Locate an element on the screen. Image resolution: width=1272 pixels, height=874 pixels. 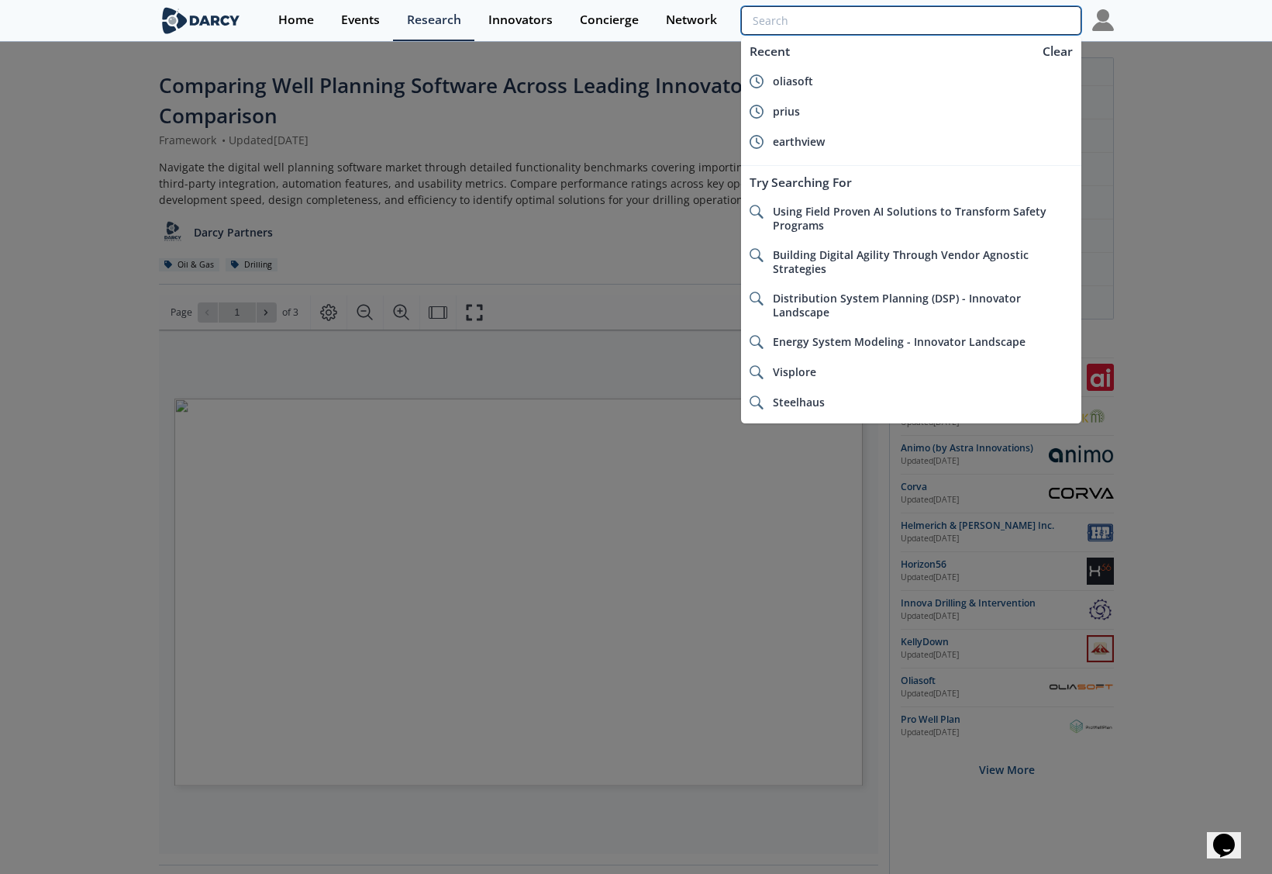
span: Energy System Modeling - Innovator Landscape is located at coordinates (899, 341).